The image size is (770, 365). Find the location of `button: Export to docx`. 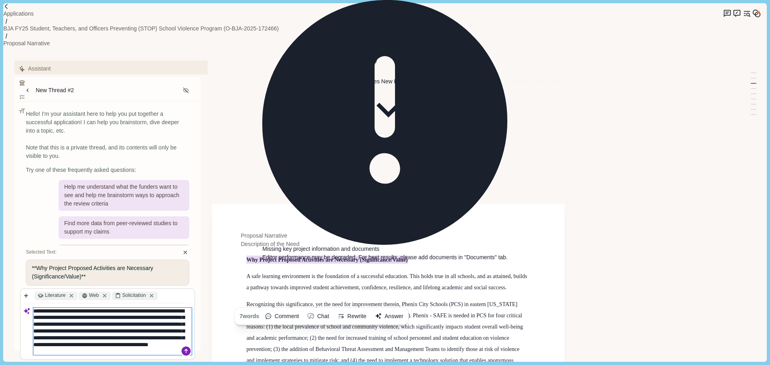

button: Export to docx is located at coordinates (367, 199).